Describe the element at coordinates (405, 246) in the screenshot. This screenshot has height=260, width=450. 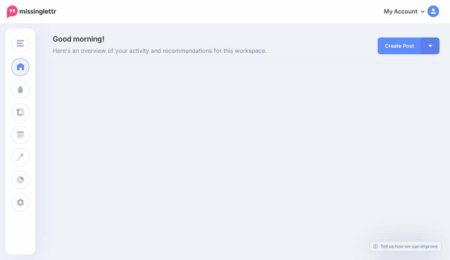
I see `a: Tell us how we can improve` at that location.